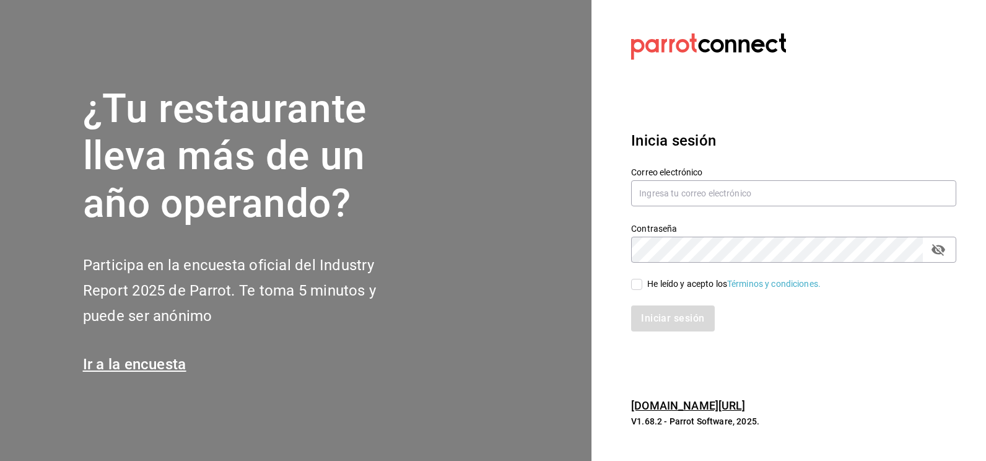 The width and height of the screenshot is (986, 461). What do you see at coordinates (939, 250) in the screenshot?
I see `button: passwordField` at bounding box center [939, 250].